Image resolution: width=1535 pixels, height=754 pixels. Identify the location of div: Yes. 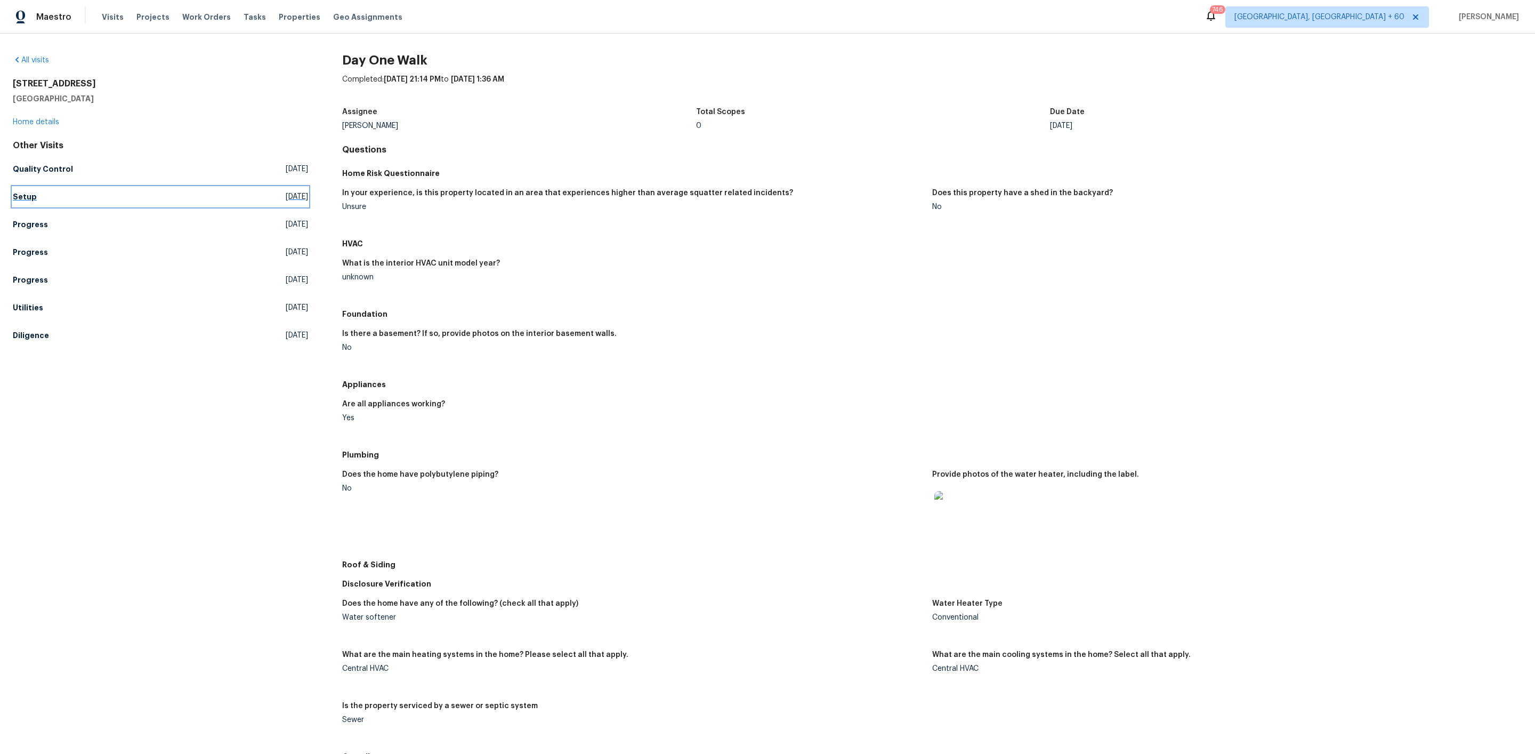
(633, 418).